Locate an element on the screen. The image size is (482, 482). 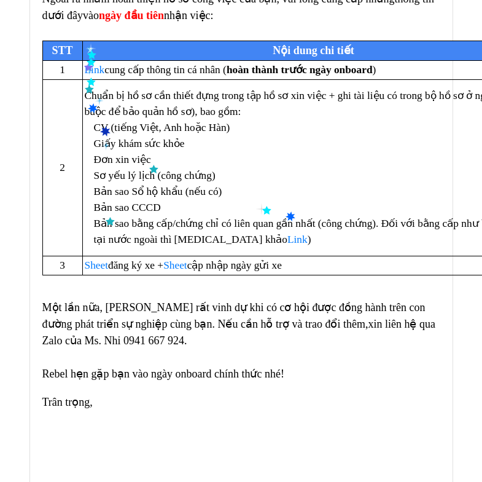
div: Chat Widget is located at coordinates (452, 452).